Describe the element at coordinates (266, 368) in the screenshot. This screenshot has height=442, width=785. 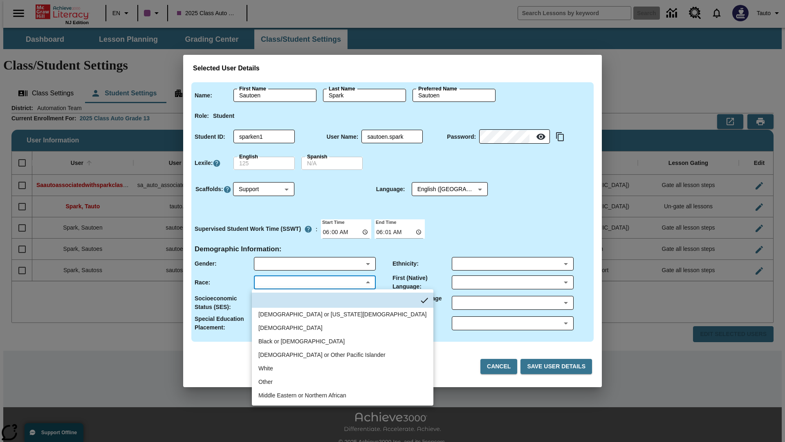
I see `div: White` at that location.